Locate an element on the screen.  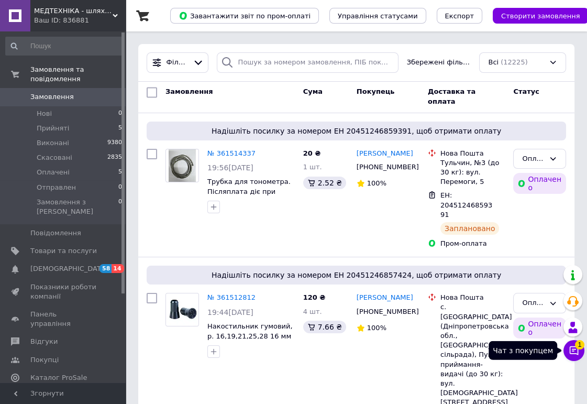
div: Тульчин, №3 (до 30 кг): вул. Перемоги, 5 is located at coordinates (473, 172).